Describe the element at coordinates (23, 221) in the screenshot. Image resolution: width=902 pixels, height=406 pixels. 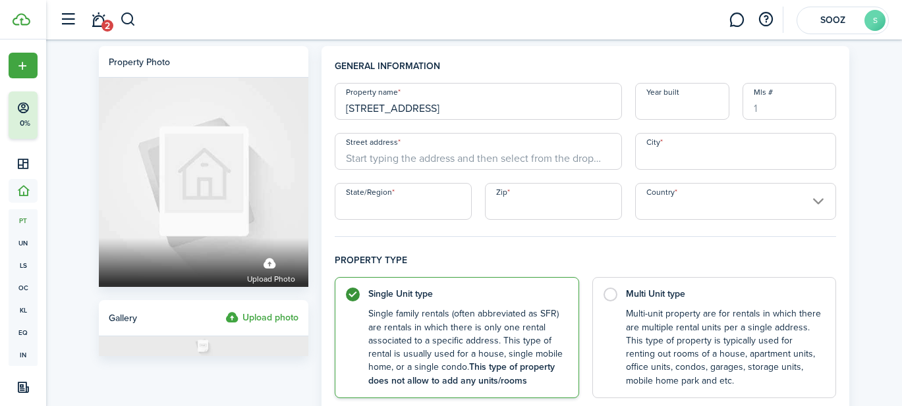
I see `span: pt` at that location.